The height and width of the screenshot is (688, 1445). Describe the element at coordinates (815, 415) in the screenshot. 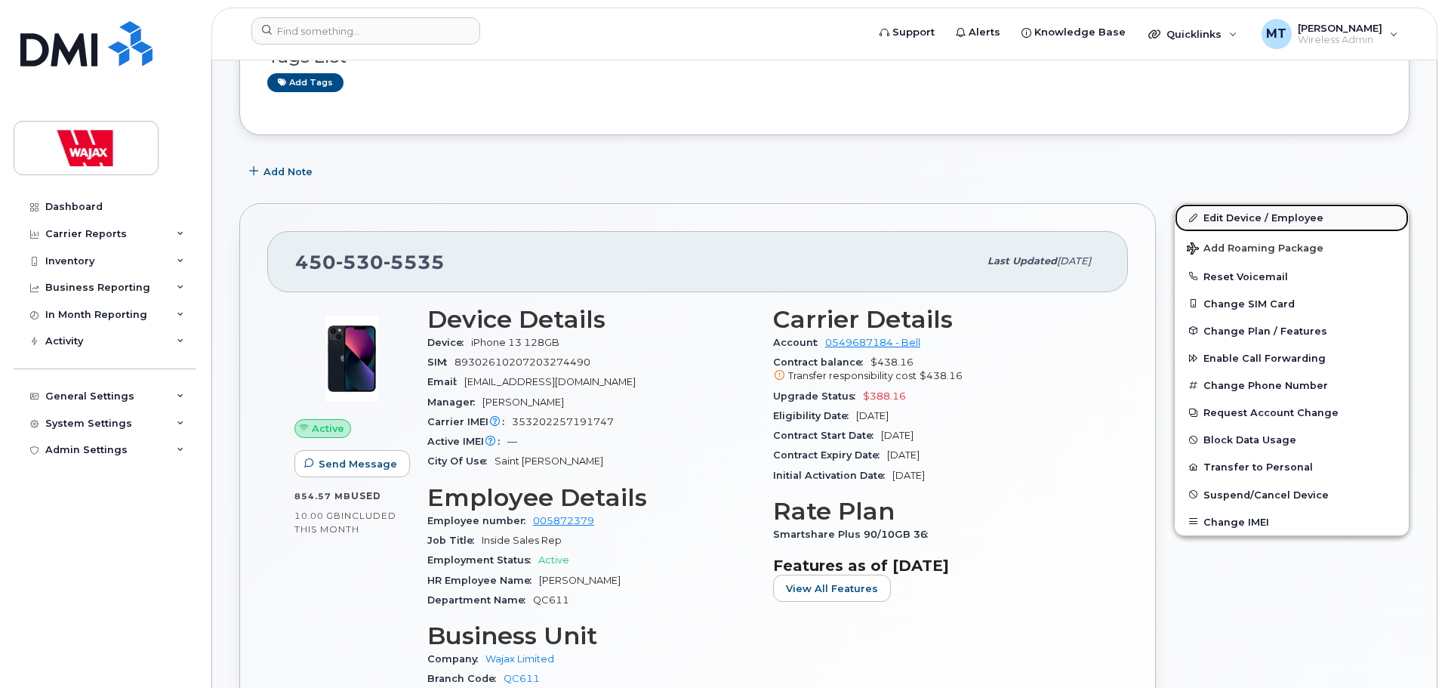

I see `span: Eligibility Date` at that location.